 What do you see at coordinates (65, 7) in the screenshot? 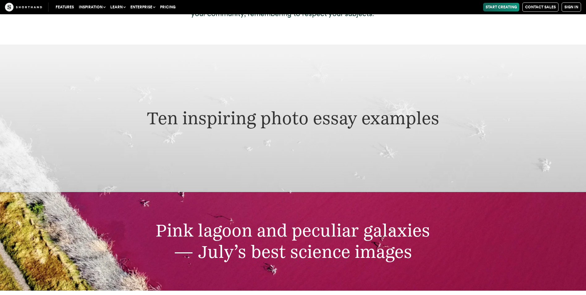
I see `a: Features` at bounding box center [65, 7].